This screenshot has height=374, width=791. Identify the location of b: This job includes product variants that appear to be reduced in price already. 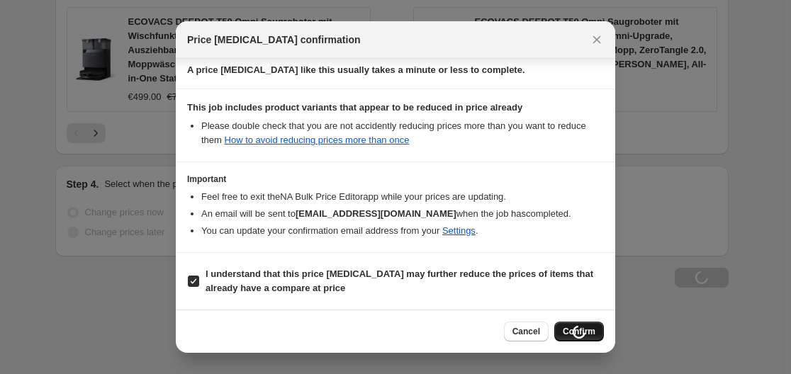
(355, 107).